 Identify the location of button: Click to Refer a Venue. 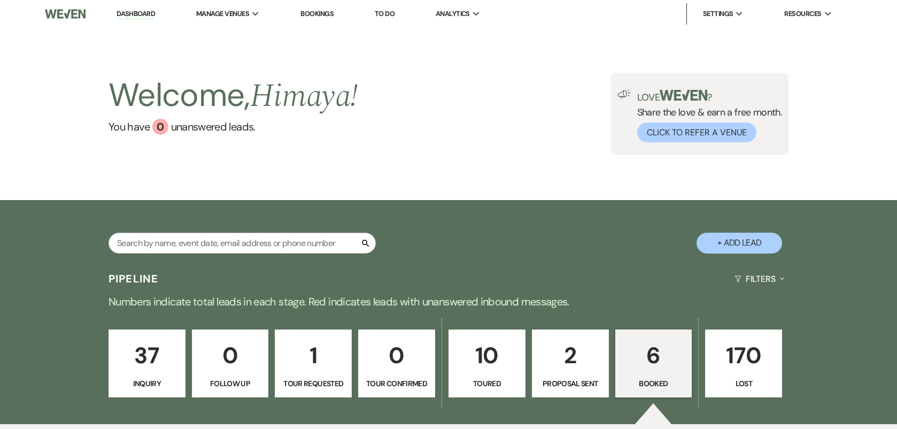
(697, 132).